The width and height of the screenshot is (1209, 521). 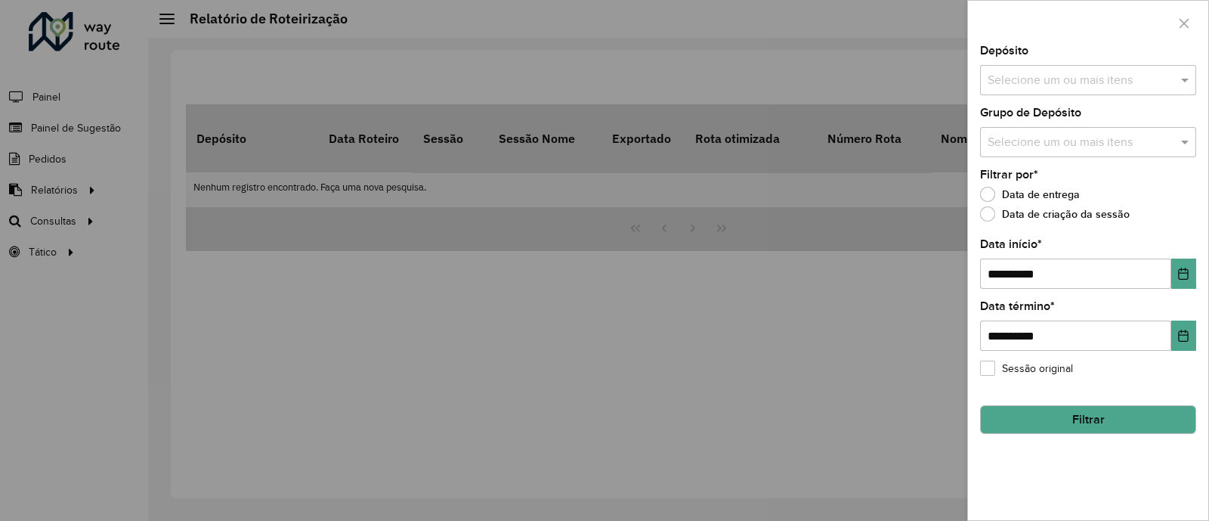 What do you see at coordinates (1005, 51) in the screenshot?
I see `label: Depósito` at bounding box center [1005, 51].